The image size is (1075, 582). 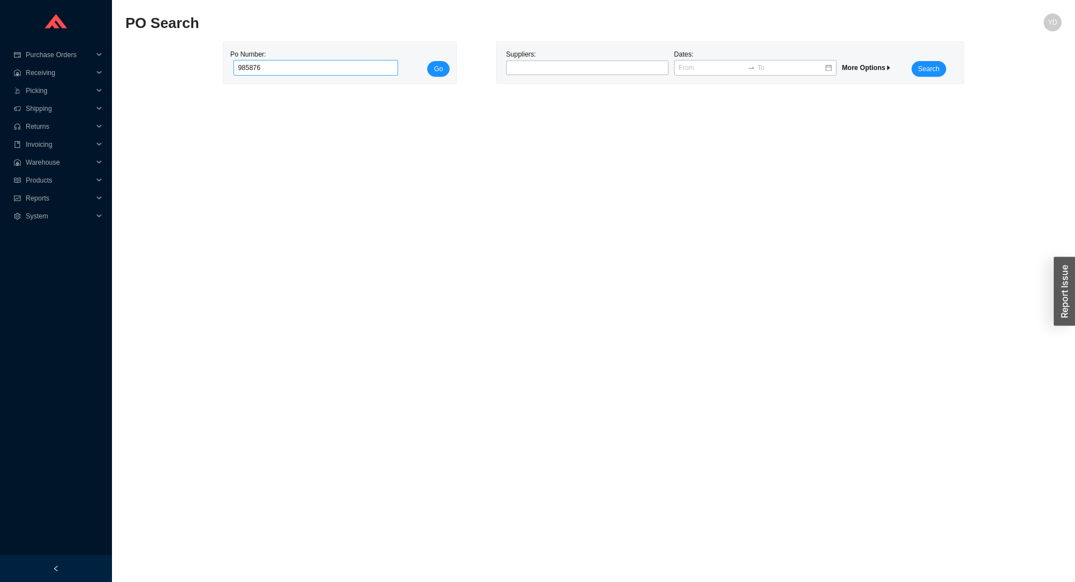 What do you see at coordinates (17, 55) in the screenshot?
I see `span: credit-card` at bounding box center [17, 55].